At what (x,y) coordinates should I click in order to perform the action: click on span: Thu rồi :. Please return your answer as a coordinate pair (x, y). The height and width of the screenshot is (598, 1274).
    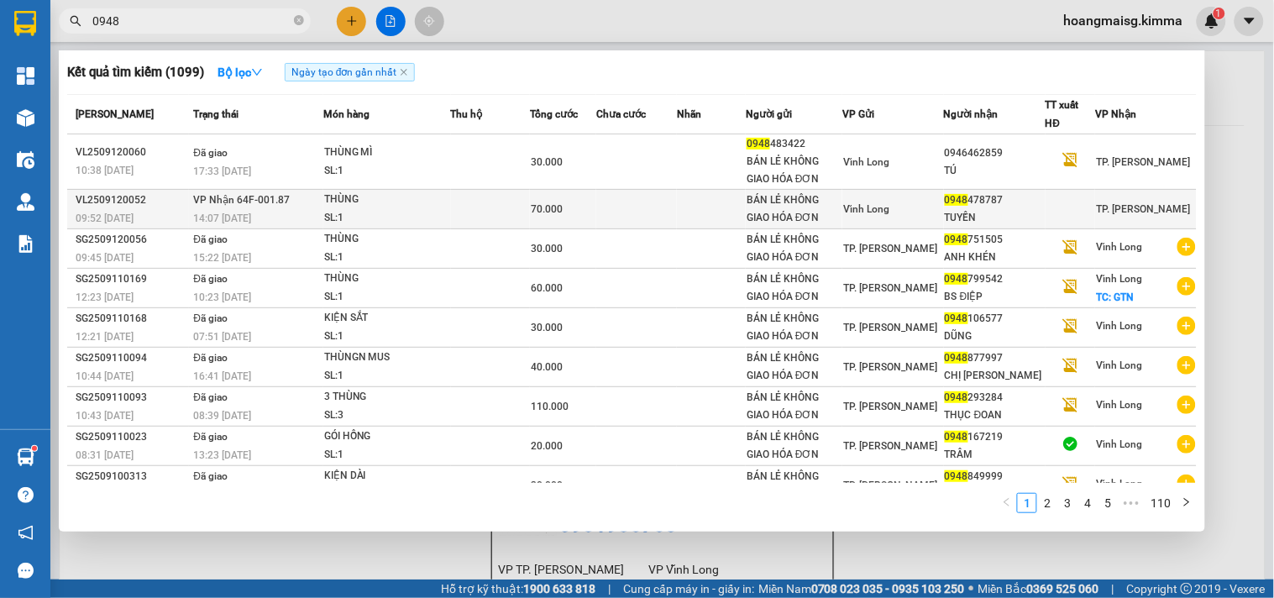
    Looking at the image, I should click on (39, 128).